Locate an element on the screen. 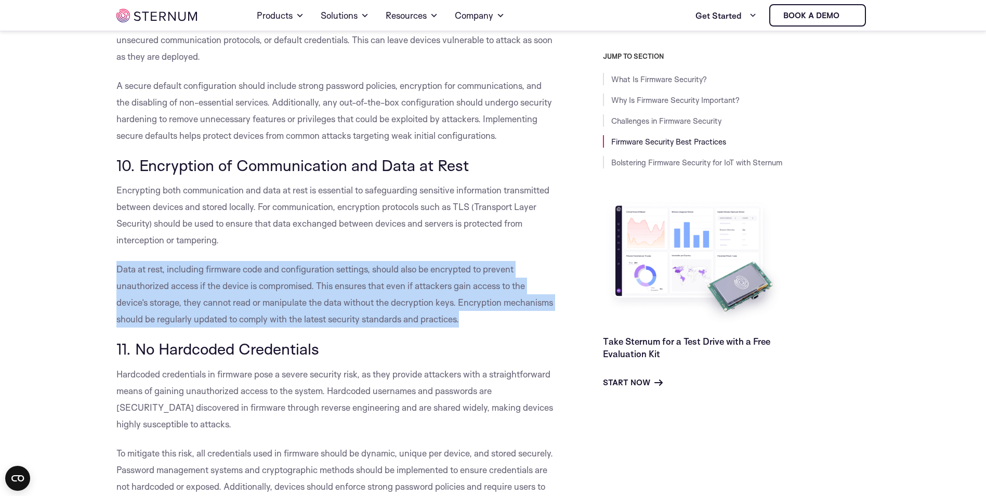 This screenshot has width=986, height=496. a: Solutions is located at coordinates (345, 16).